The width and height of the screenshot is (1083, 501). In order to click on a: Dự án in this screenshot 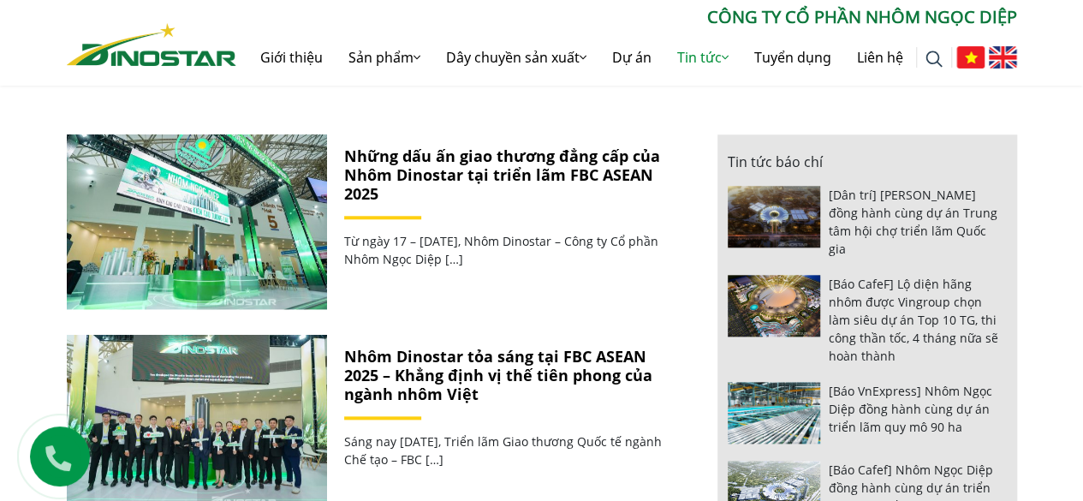, I will do `click(632, 57)`.